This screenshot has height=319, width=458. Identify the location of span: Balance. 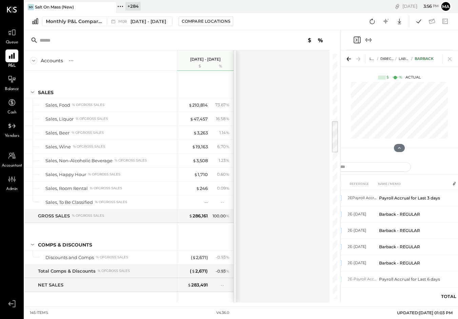
(12, 89).